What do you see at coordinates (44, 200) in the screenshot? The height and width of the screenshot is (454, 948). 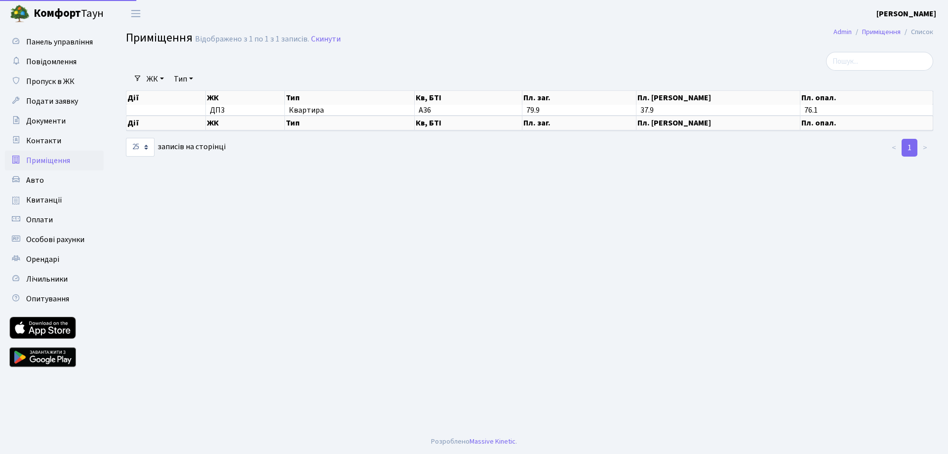 I see `span: Квитанції` at bounding box center [44, 200].